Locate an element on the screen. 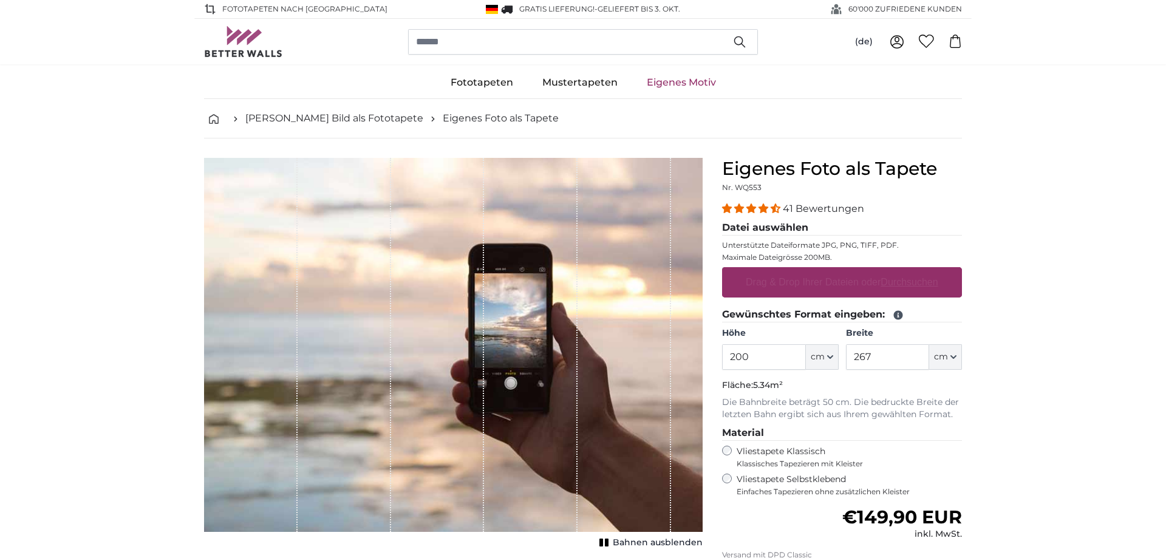 The width and height of the screenshot is (1166, 558). span: 60'000 ZUFRIEDENE KUNDEN is located at coordinates (905, 9).